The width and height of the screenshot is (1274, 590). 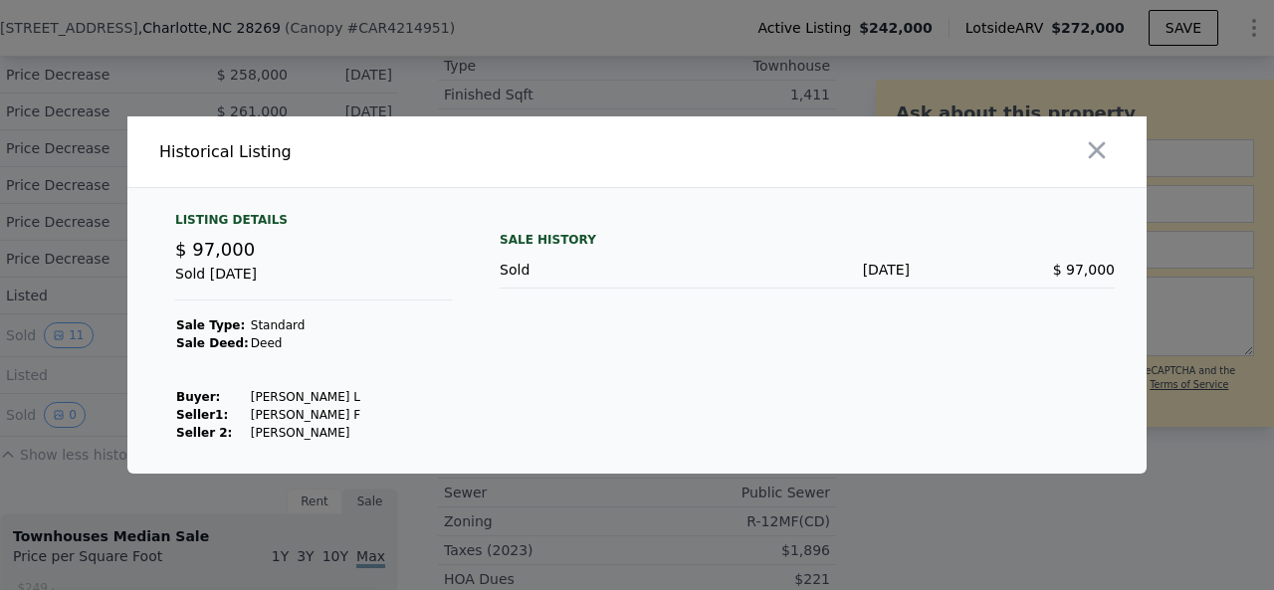 I want to click on strong: Sale Type:, so click(x=210, y=325).